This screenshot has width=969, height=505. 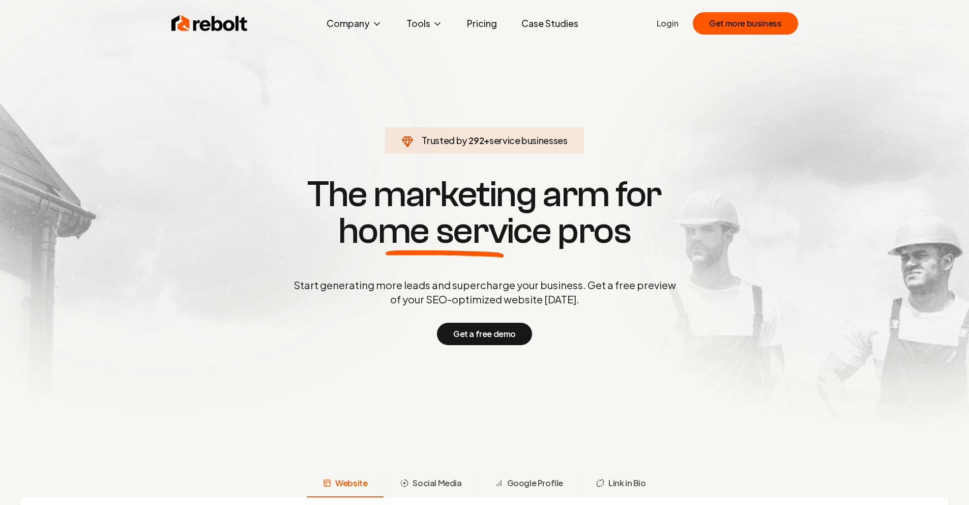 I want to click on a: Case Studies, so click(x=550, y=23).